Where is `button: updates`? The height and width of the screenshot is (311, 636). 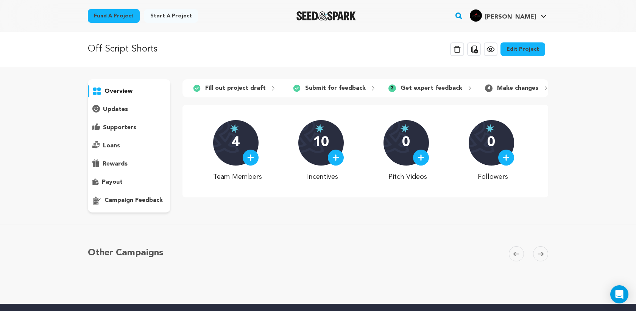
button: updates is located at coordinates (129, 109).